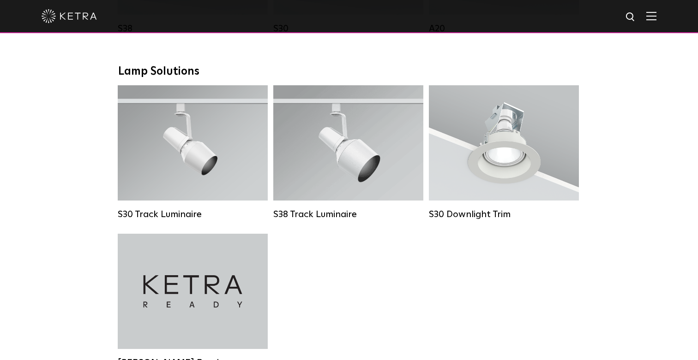 The image size is (698, 360). What do you see at coordinates (504, 153) in the screenshot?
I see `a: S30 Downlight Trim S30 Downlight Trim` at bounding box center [504, 153].